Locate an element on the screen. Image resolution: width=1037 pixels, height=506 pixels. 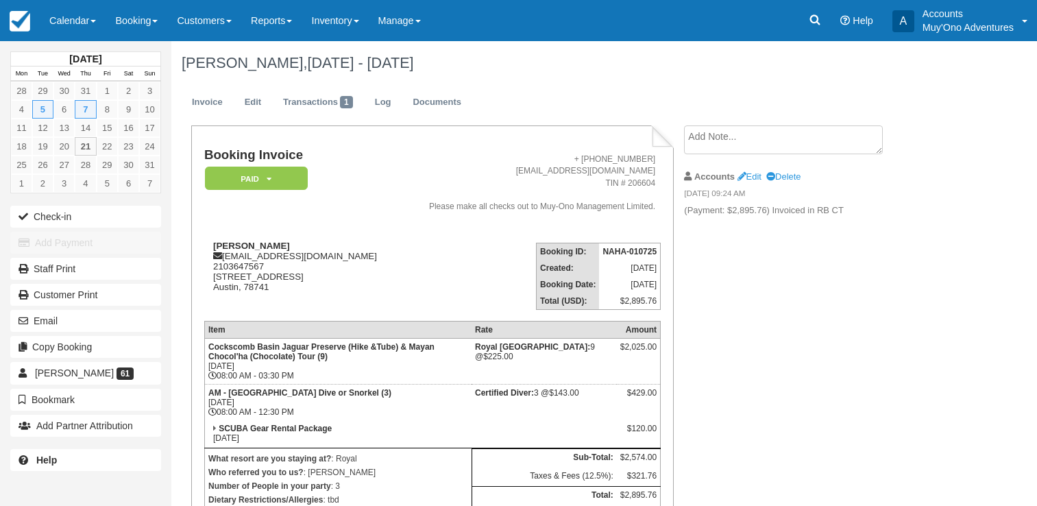
th: Thu is located at coordinates (85, 74).